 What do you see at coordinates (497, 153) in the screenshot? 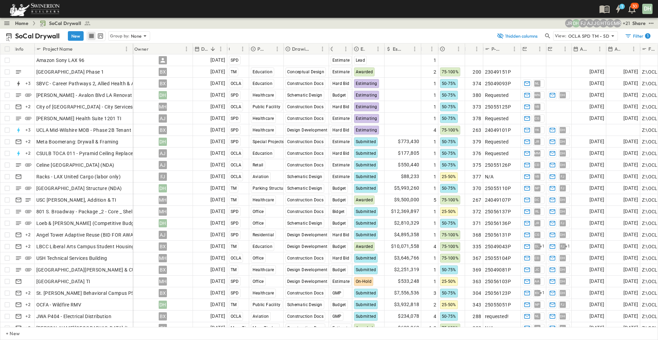
I see `span: Requested` at bounding box center [497, 153].